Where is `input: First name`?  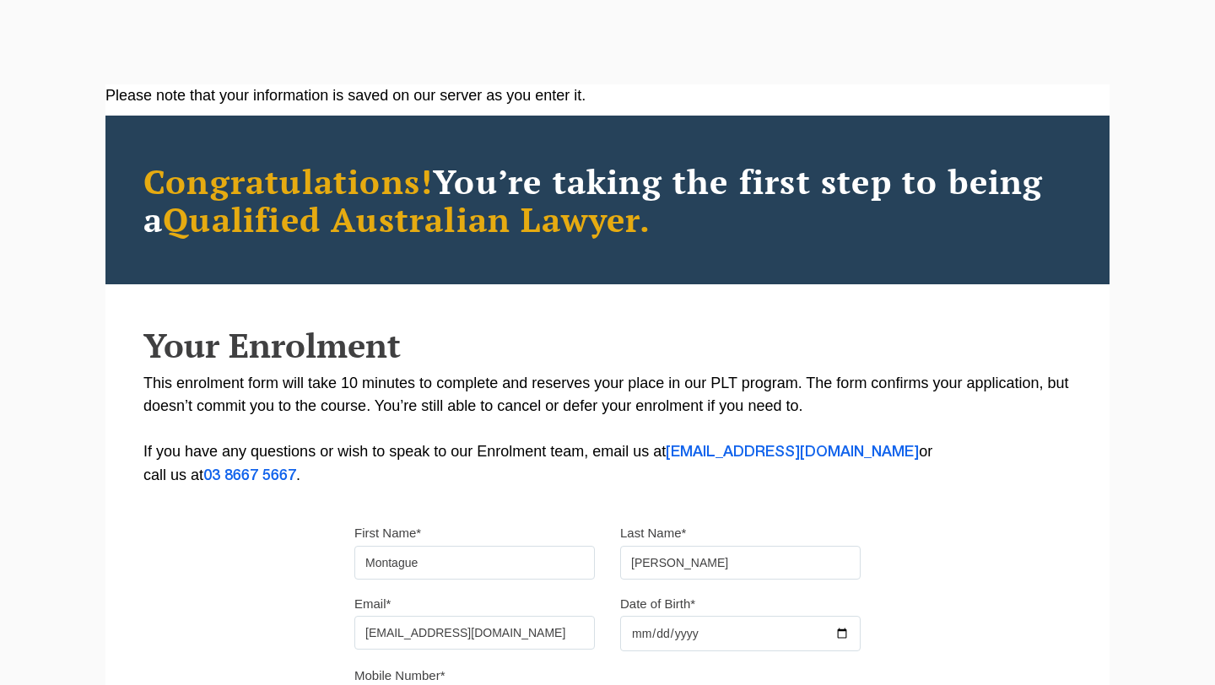 input: First name is located at coordinates (474, 563).